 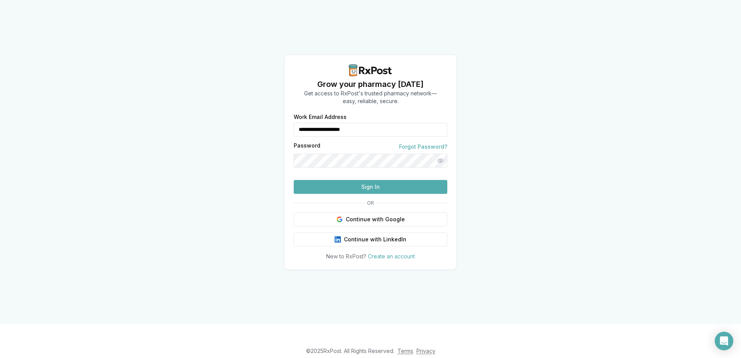 I want to click on div: Open Intercom Messenger, so click(x=724, y=341).